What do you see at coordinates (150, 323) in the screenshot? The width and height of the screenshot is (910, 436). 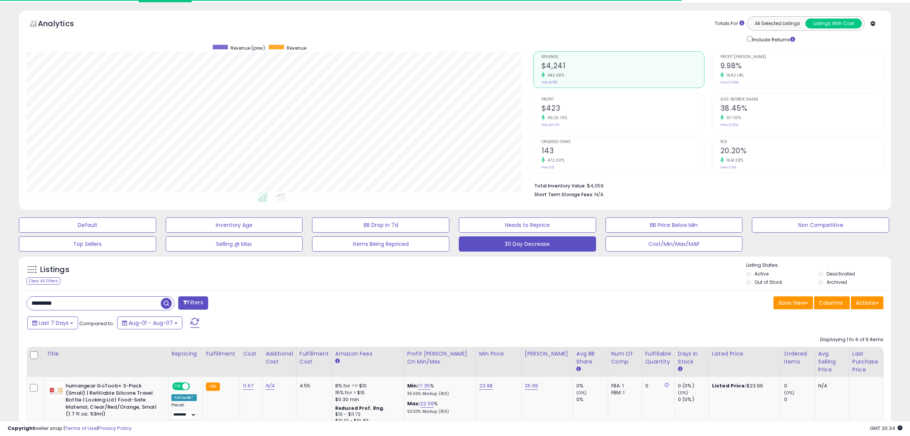 I see `button: Aug-01 - Aug-07` at bounding box center [150, 323].